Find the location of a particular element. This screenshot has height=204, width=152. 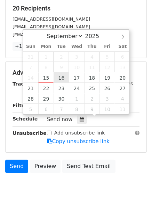

strong: Unsubscribe is located at coordinates (30, 133).